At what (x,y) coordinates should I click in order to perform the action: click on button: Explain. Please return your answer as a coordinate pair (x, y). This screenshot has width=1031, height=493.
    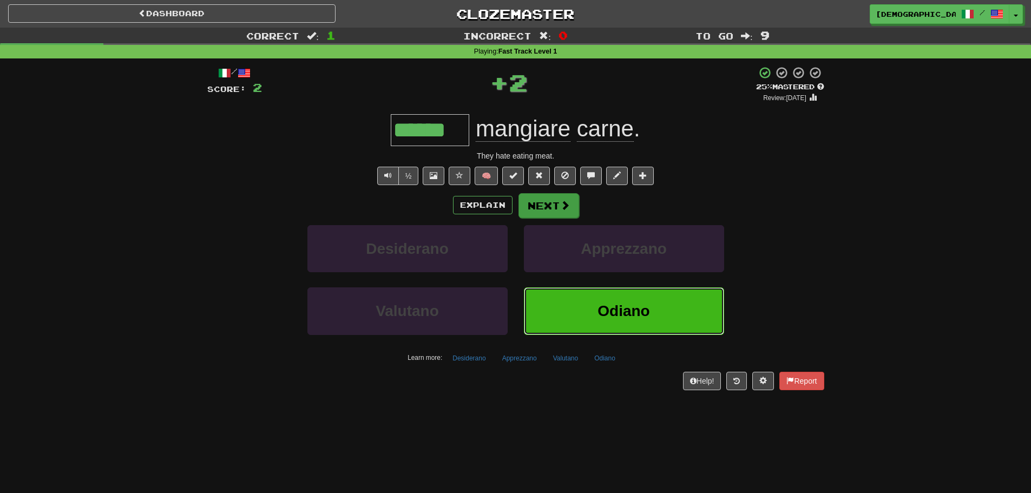
    Looking at the image, I should click on (483, 205).